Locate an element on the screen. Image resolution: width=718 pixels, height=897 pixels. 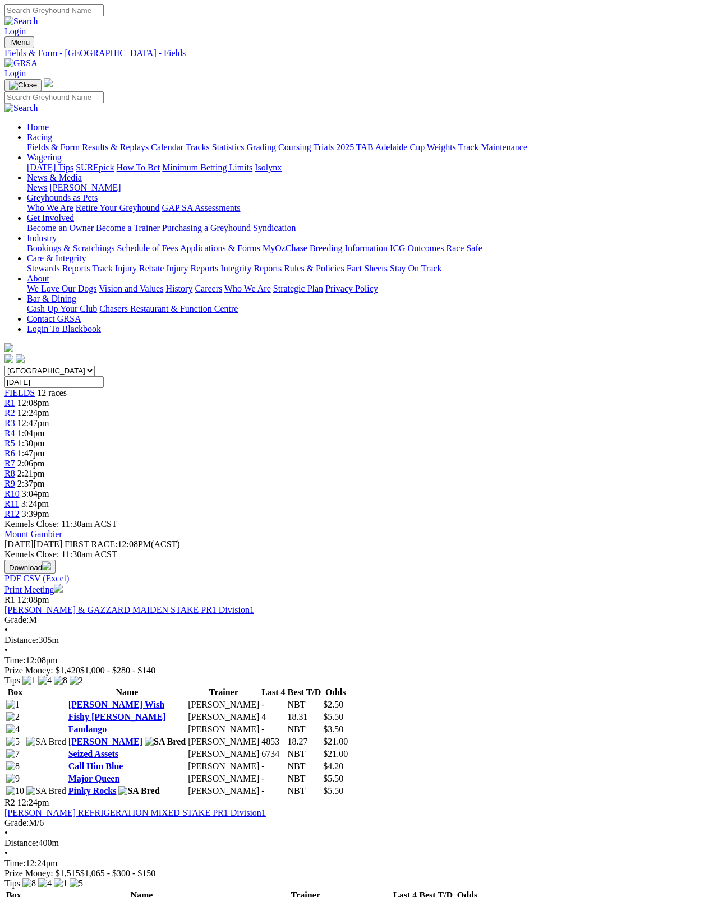
a: Cash Up Your Club is located at coordinates (62, 308).